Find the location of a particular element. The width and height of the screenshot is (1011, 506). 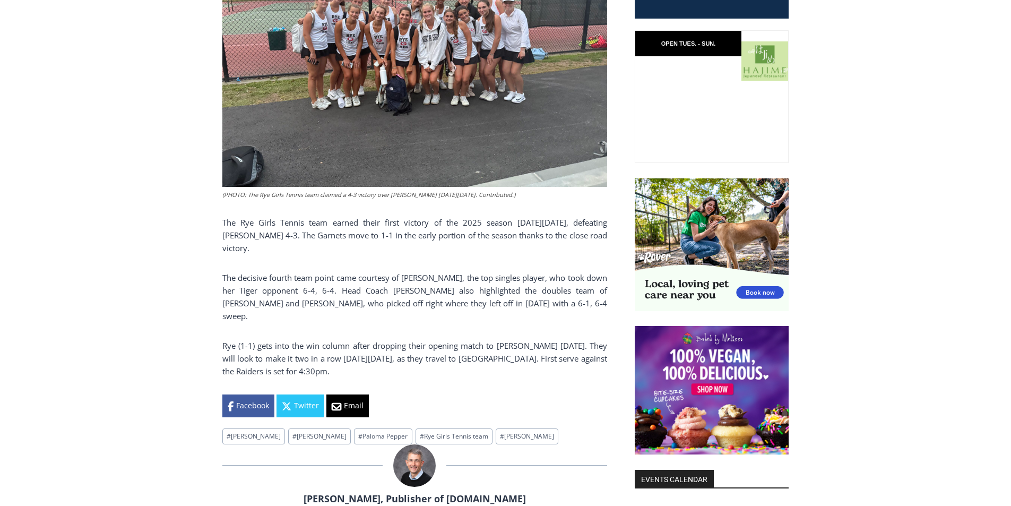

a: Email is located at coordinates (348, 405).